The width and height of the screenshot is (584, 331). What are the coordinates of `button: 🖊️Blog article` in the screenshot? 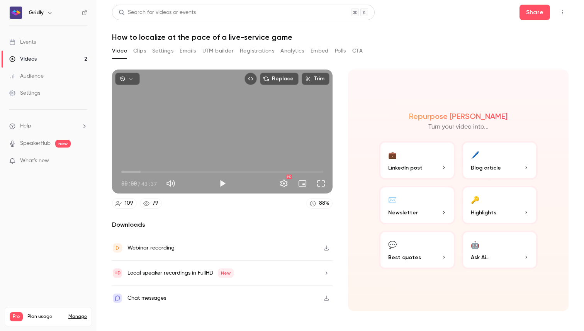 It's located at (500, 160).